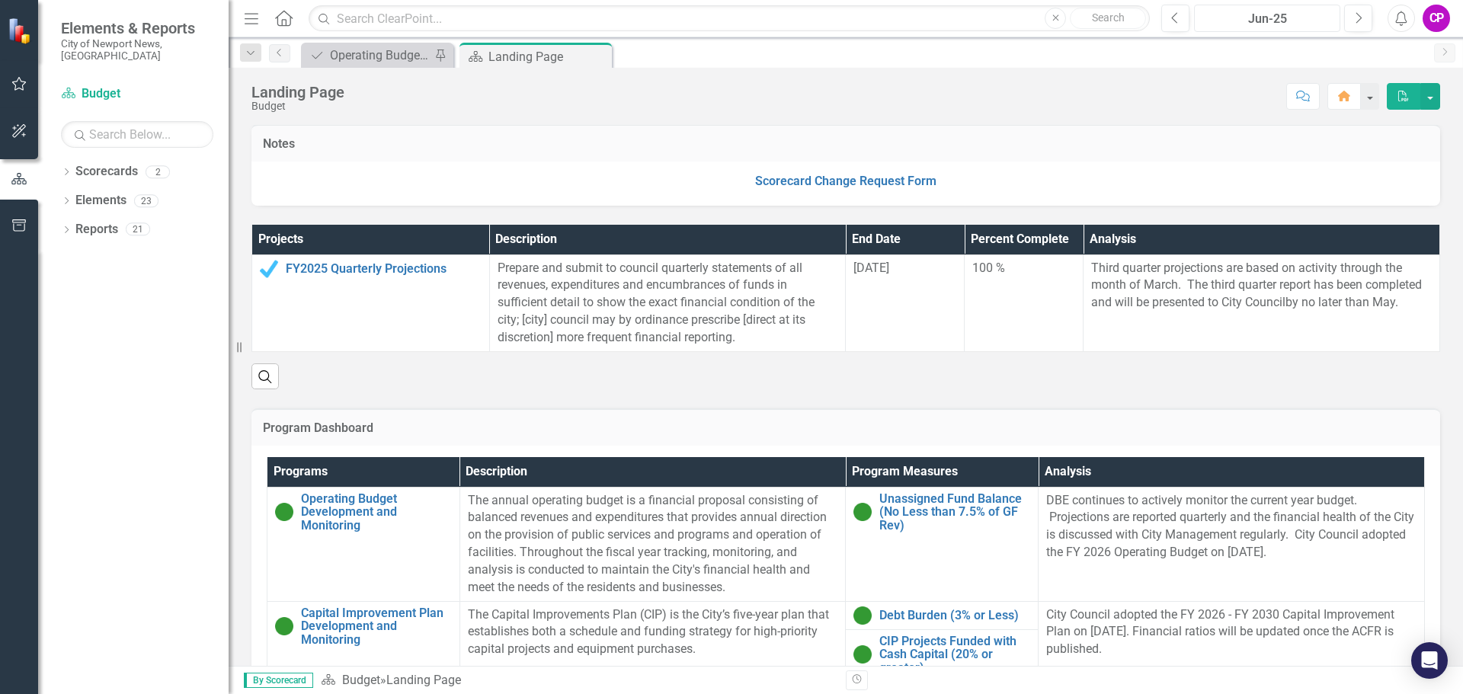  What do you see at coordinates (653, 632) in the screenshot?
I see `p: The Capital Improvements Plan (CIP) is the City’s five-year plan that establishes both a schedule...` at bounding box center [653, 632].